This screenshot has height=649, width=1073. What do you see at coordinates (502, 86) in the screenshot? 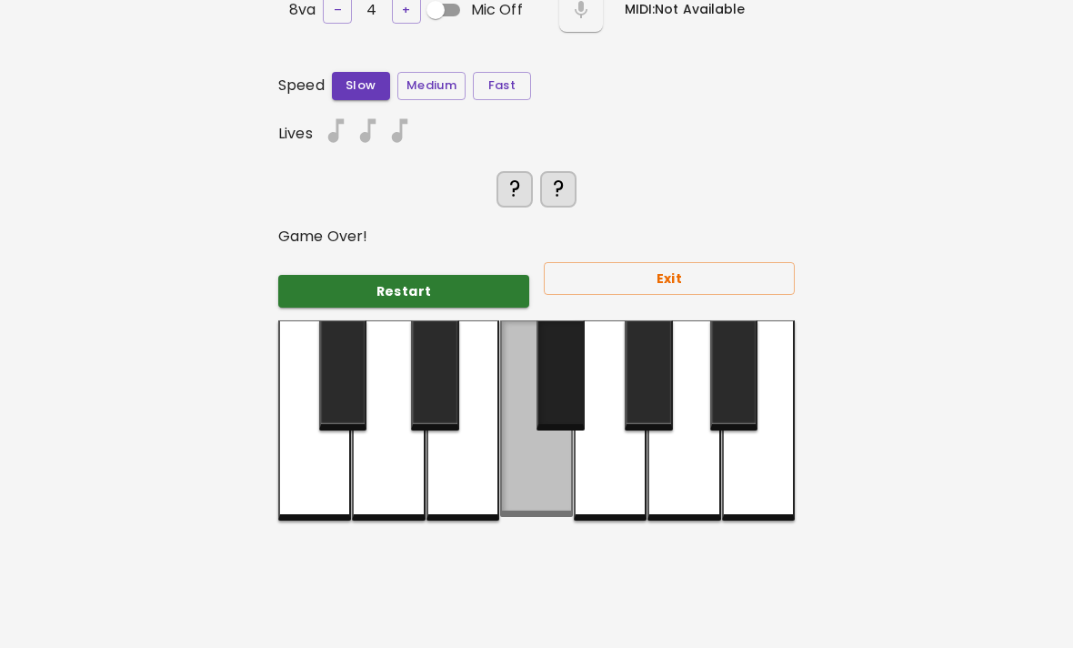
I see `button: Fast` at bounding box center [502, 86].